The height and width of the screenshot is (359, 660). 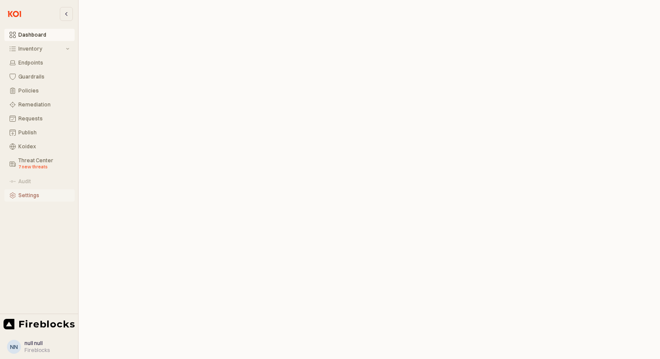 I want to click on button: Koidex, so click(x=39, y=147).